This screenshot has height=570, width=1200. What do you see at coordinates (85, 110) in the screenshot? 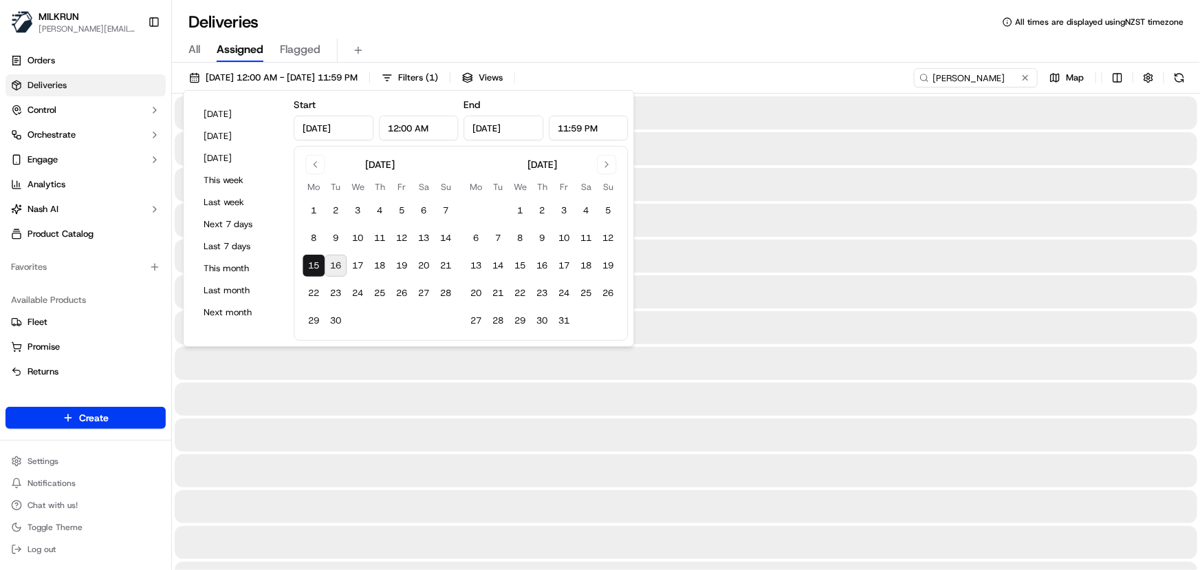
I see `button: Control` at bounding box center [85, 110].